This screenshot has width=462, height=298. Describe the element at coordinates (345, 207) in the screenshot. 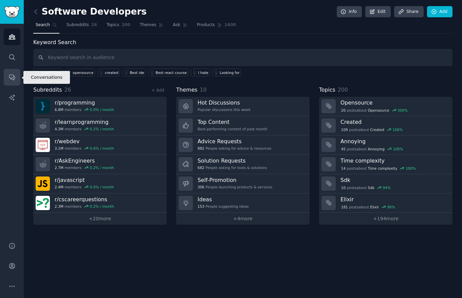

I see `span: 181` at that location.